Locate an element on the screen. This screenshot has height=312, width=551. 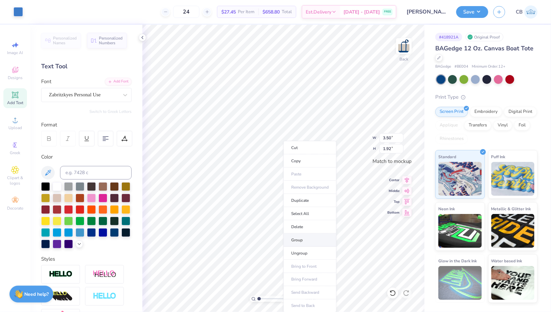
img: Neon Ink is located at coordinates (460, 231).